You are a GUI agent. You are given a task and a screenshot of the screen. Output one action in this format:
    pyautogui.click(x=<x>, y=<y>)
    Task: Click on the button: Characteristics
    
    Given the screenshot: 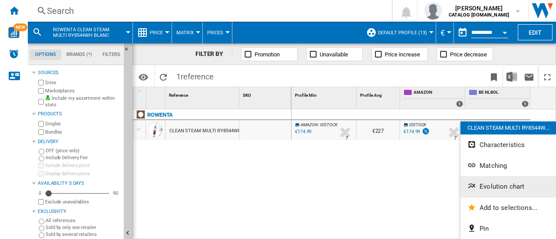 What is the action you would take?
    pyautogui.click(x=508, y=145)
    